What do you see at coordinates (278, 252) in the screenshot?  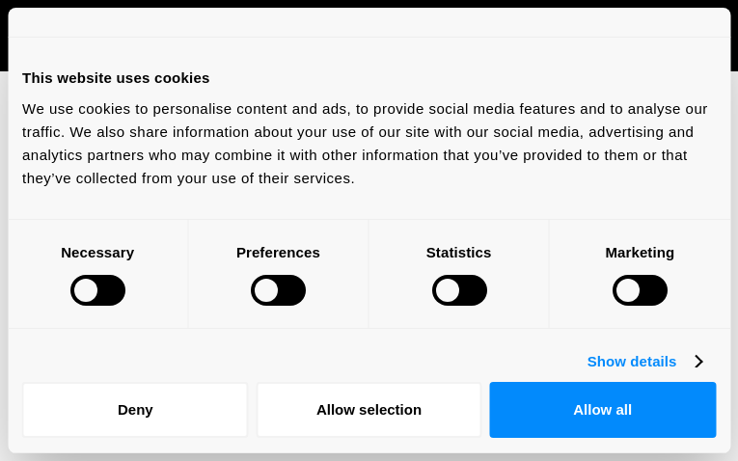 I see `strong: Preferences` at bounding box center [278, 252].